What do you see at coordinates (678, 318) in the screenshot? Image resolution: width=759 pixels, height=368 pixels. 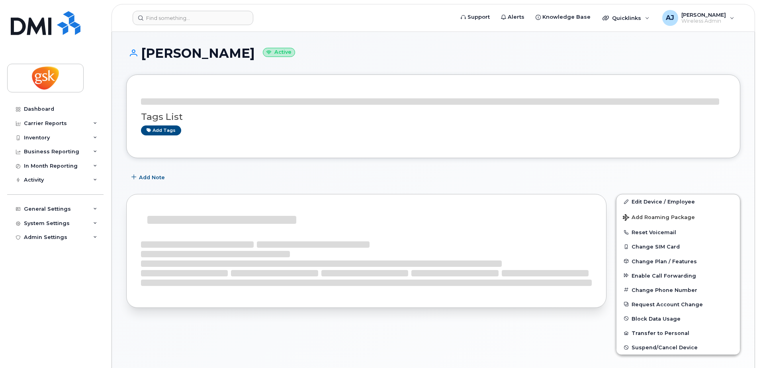 I see `button: Block Data Usage` at bounding box center [678, 318].